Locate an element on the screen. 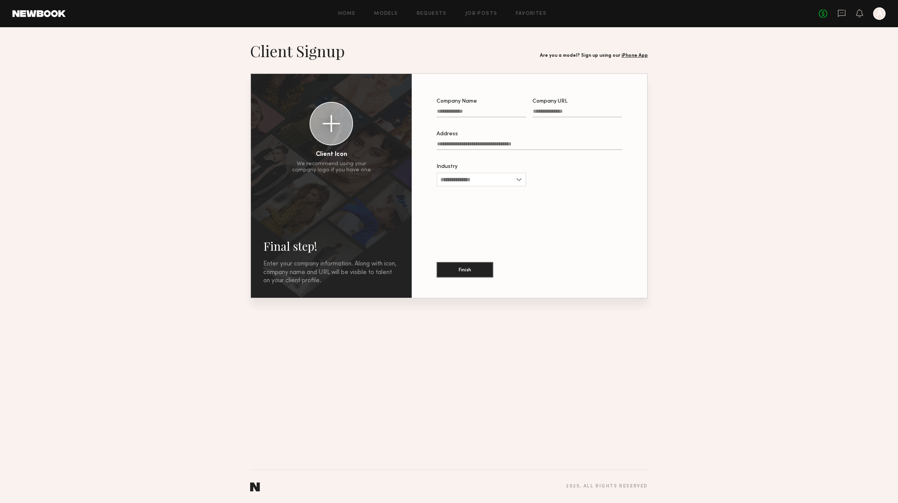 This screenshot has height=503, width=898. a: iPhone App is located at coordinates (635, 56).